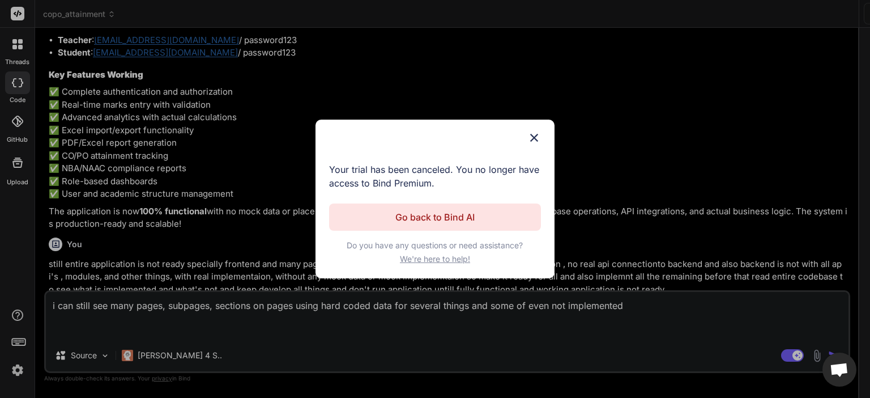 The image size is (870, 398). I want to click on p: Do you have any questions or need assistance?, so click(435, 252).